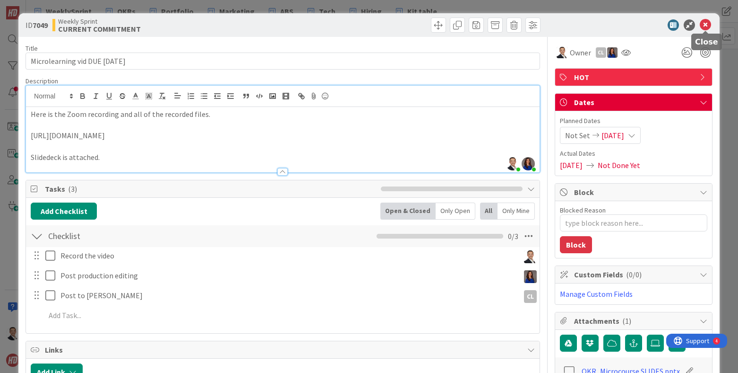 The width and height of the screenshot is (738, 373). What do you see at coordinates (529, 164) in the screenshot?
I see `img: jZm2DcrfbFpXbNClxeH6BBYa40Taeo4r.png` at bounding box center [529, 164].